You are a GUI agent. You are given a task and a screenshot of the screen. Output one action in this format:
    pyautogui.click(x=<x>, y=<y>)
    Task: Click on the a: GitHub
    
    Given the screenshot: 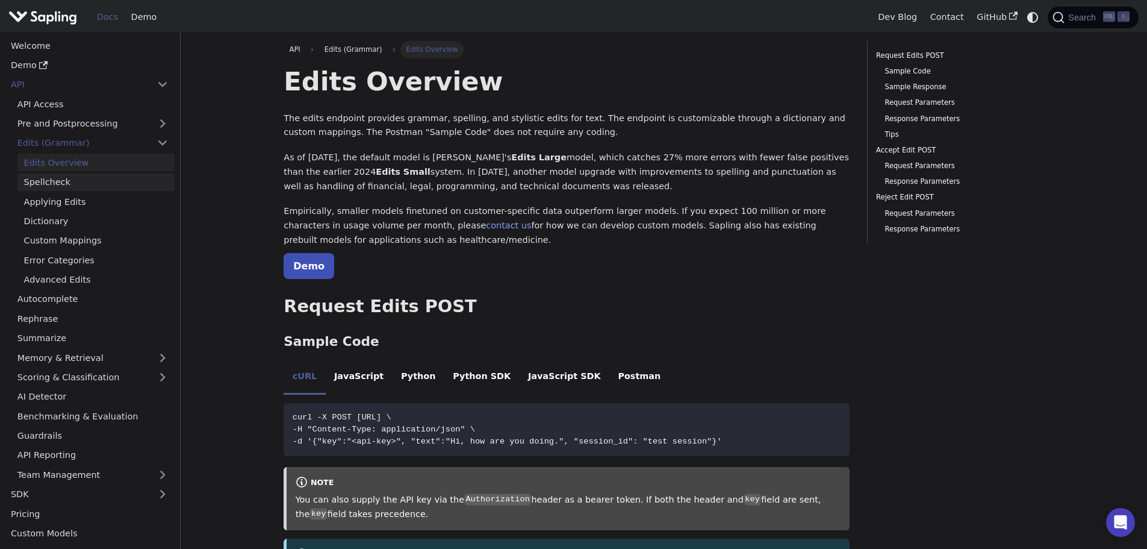 What is the action you would take?
    pyautogui.click(x=997, y=17)
    